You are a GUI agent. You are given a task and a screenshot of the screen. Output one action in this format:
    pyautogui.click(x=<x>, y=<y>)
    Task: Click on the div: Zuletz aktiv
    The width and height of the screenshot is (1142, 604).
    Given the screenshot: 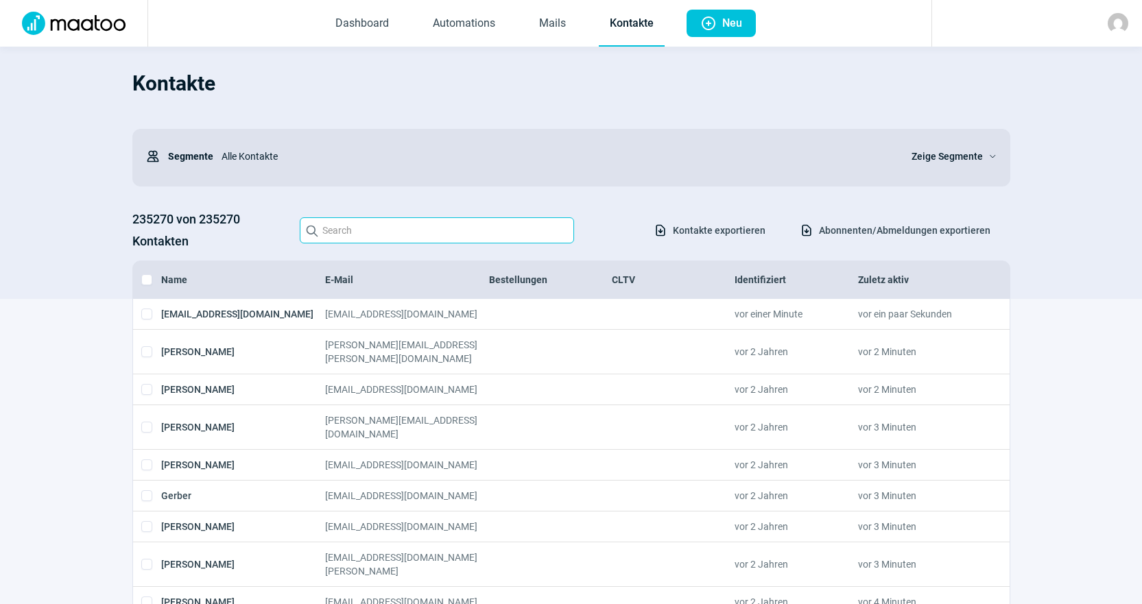 What is the action you would take?
    pyautogui.click(x=919, y=280)
    